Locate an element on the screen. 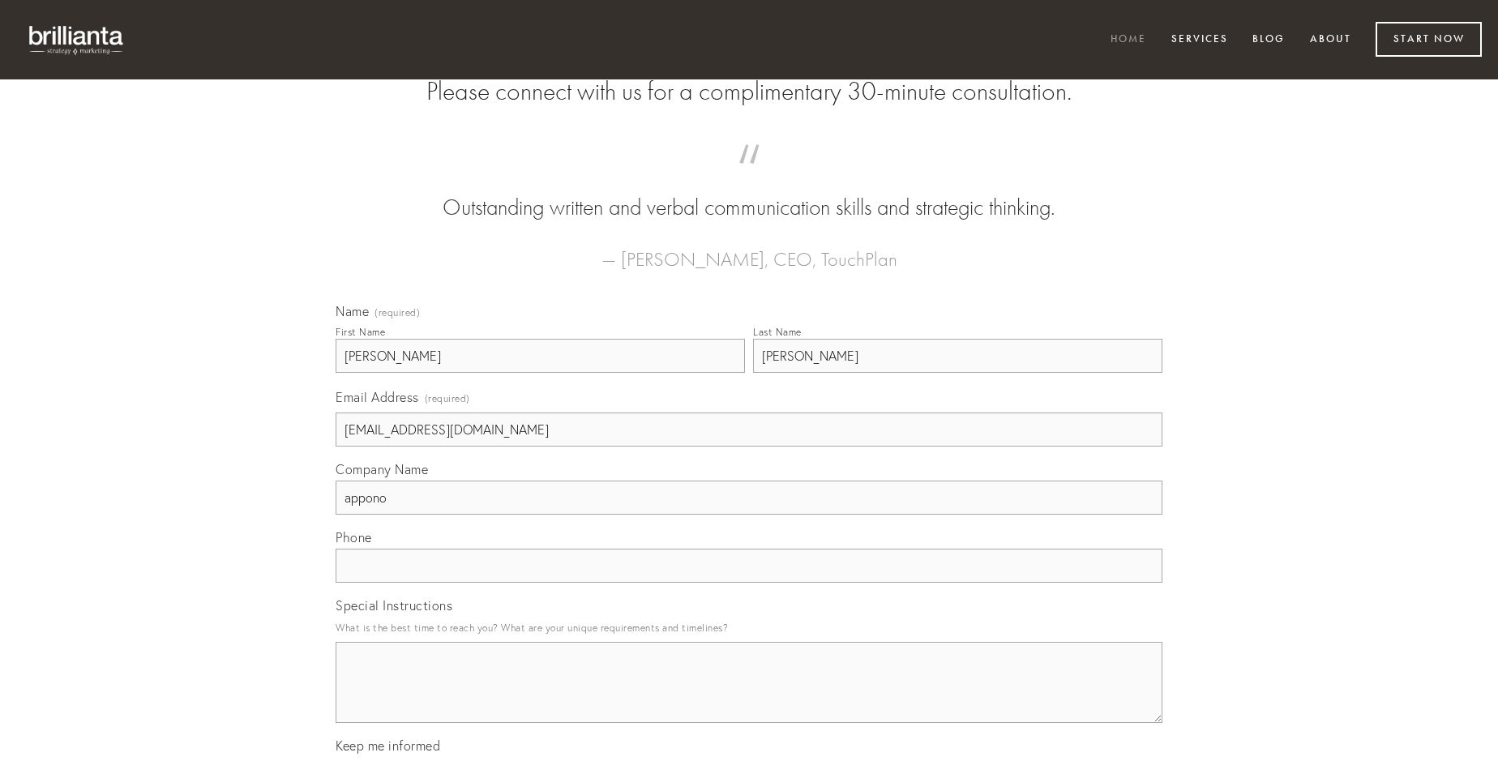 Image resolution: width=1498 pixels, height=761 pixels. a: Services is located at coordinates (1200, 40).